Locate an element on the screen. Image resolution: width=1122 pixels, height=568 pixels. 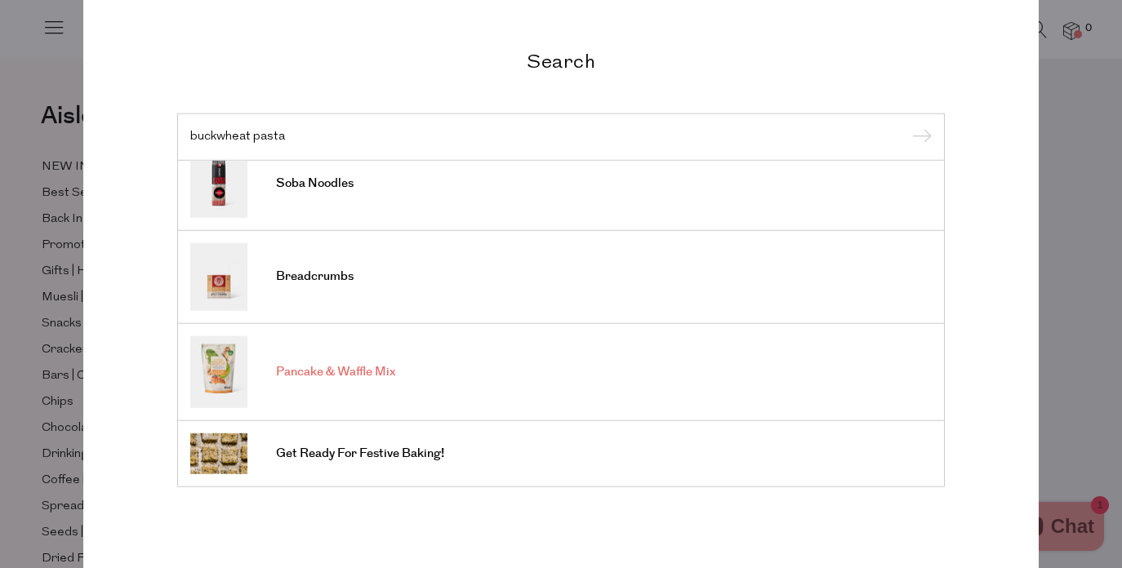
a: Soba Noodles is located at coordinates (561, 183).